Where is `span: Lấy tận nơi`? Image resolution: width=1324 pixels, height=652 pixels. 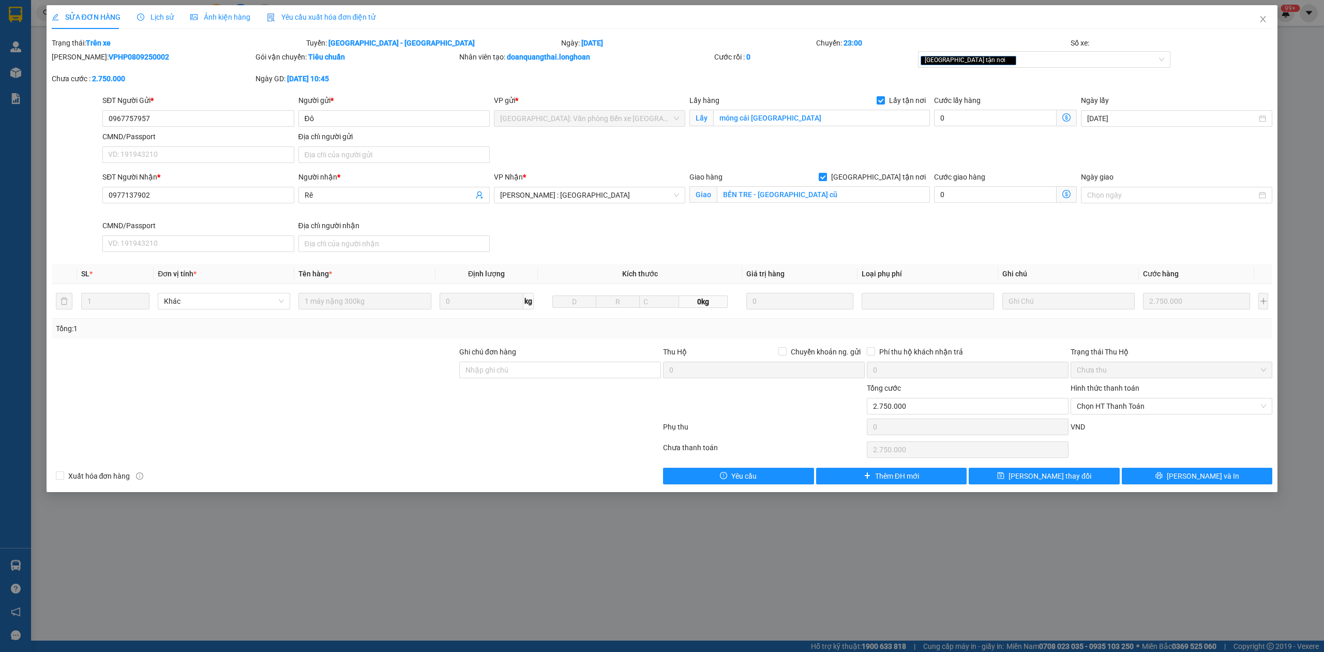 span: Lấy tận nơi is located at coordinates (907, 100).